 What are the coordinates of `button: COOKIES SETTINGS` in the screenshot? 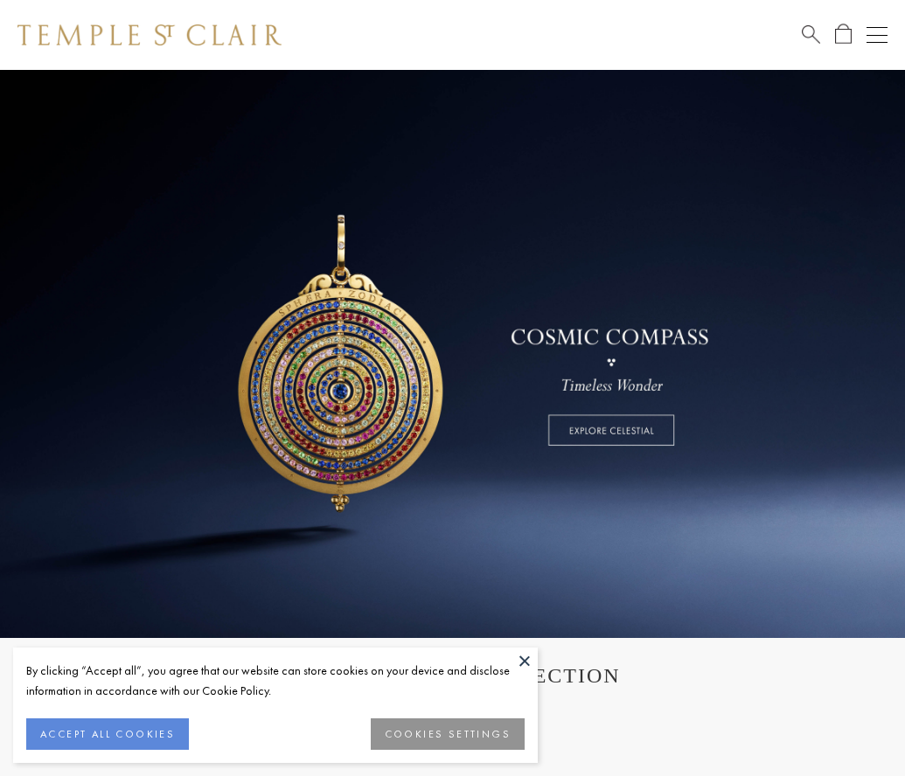 It's located at (448, 734).